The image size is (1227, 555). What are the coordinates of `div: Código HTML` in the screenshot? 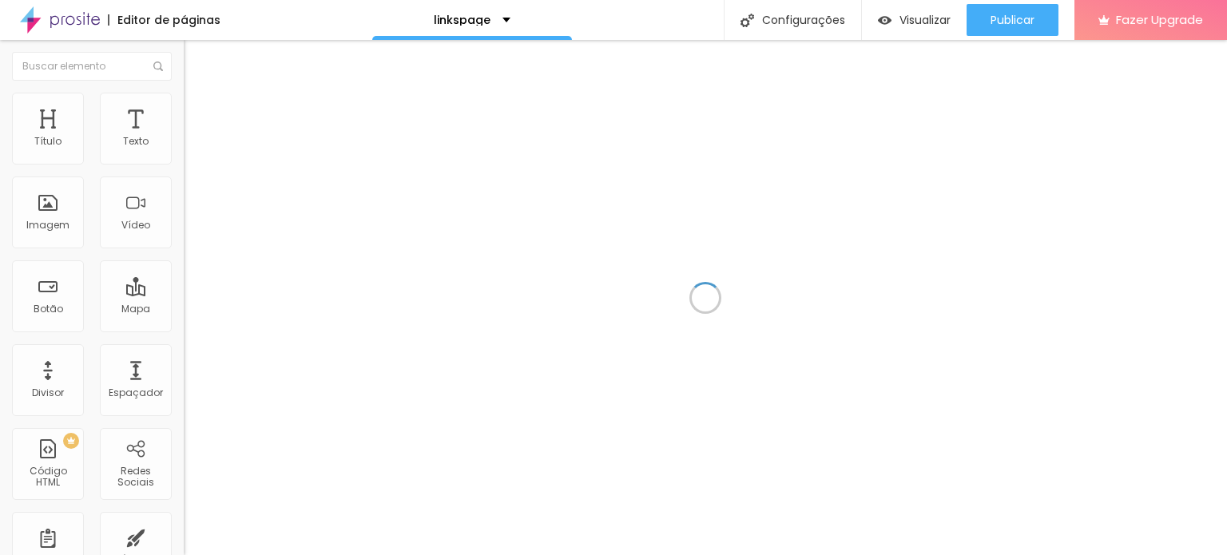 It's located at (47, 477).